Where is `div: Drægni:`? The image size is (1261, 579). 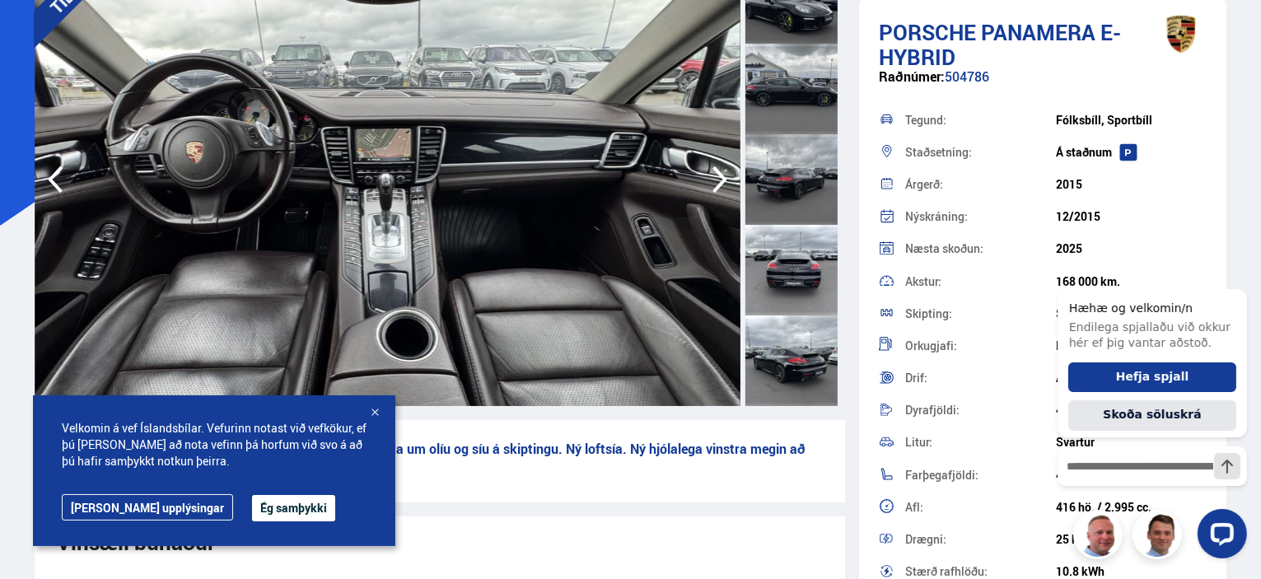
div: Drægni: is located at coordinates (980, 539).